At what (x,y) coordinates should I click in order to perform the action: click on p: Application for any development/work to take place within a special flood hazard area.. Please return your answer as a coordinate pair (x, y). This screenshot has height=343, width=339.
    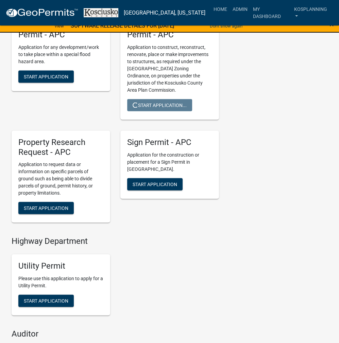
    Looking at the image, I should click on (61, 54).